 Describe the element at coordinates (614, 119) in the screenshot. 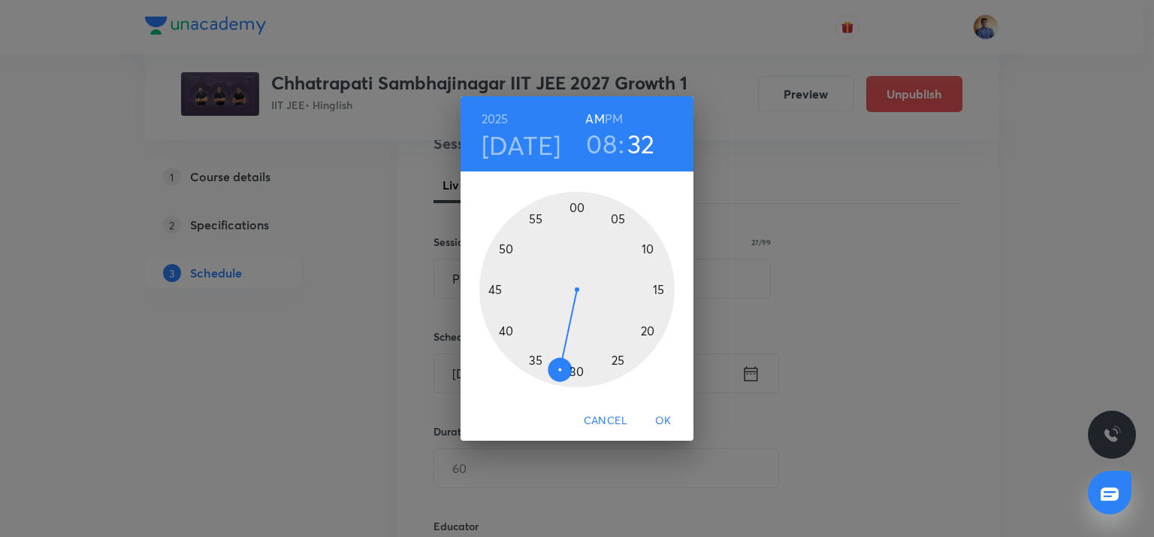

I see `h6: PM` at that location.